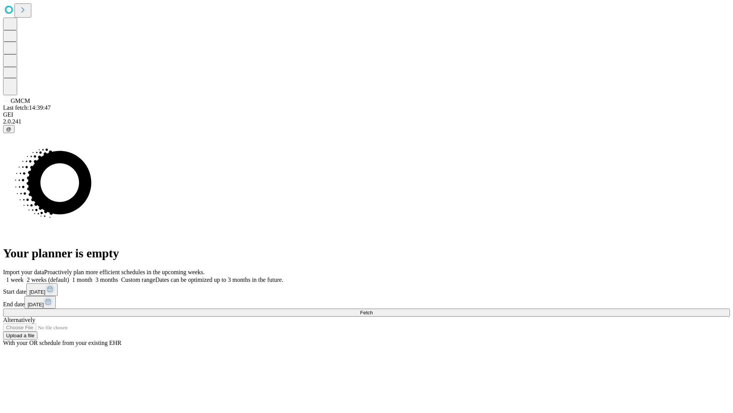 This screenshot has height=413, width=733. I want to click on div: GEI, so click(367, 115).